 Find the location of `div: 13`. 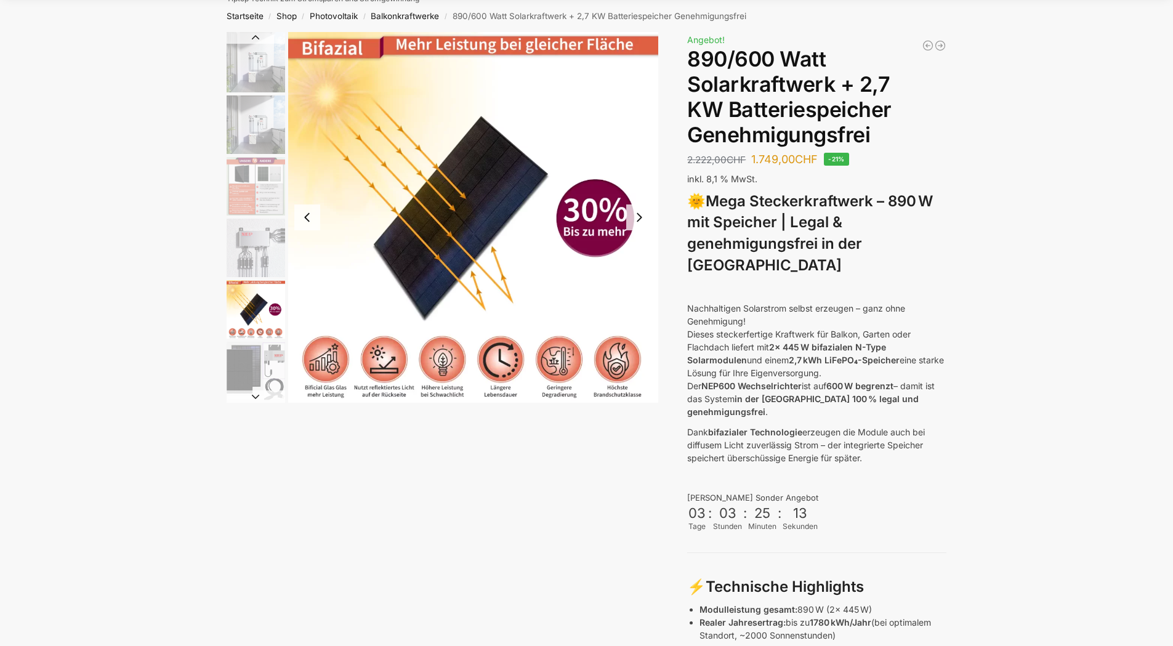

div: 13 is located at coordinates (800, 513).